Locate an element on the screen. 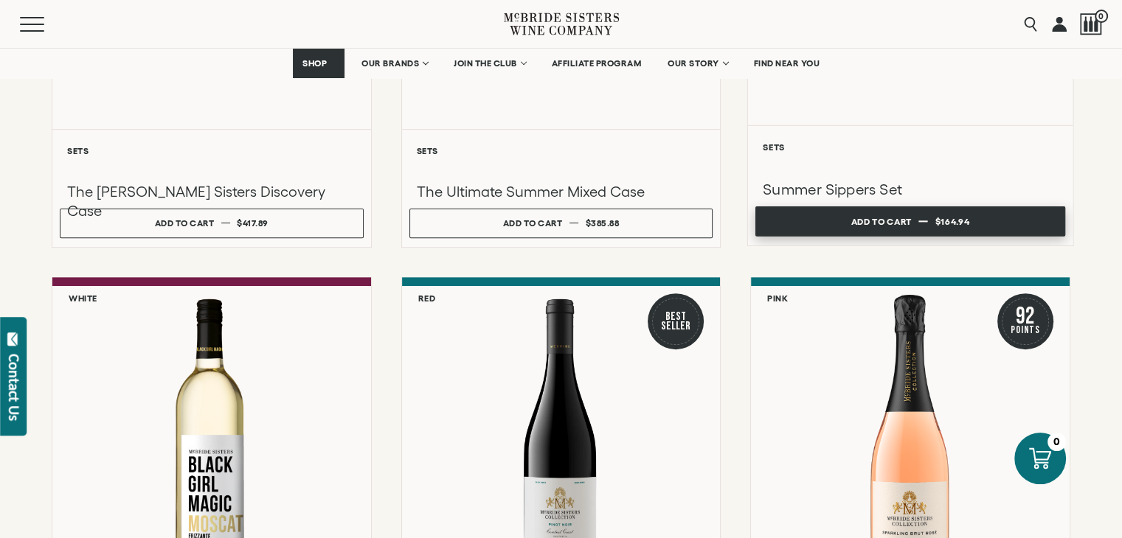 Image resolution: width=1122 pixels, height=538 pixels. span: OUR BRANDS is located at coordinates (390, 63).